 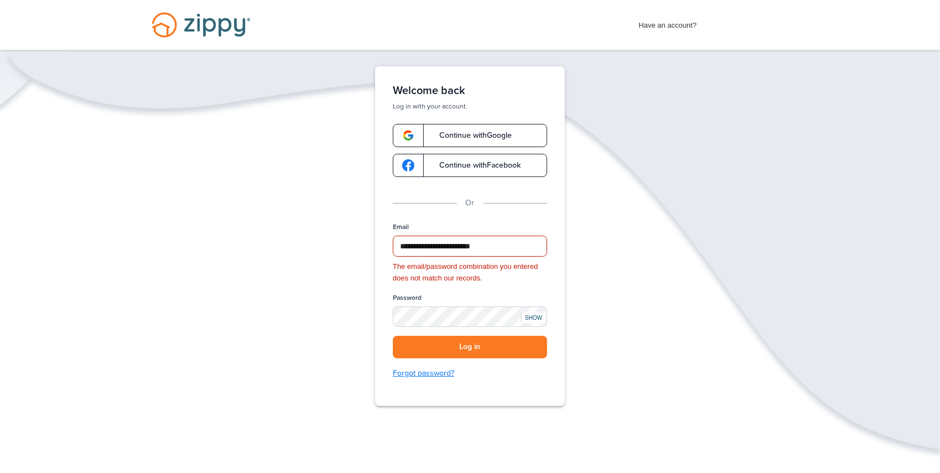 I want to click on h1: Welcome back, so click(x=470, y=91).